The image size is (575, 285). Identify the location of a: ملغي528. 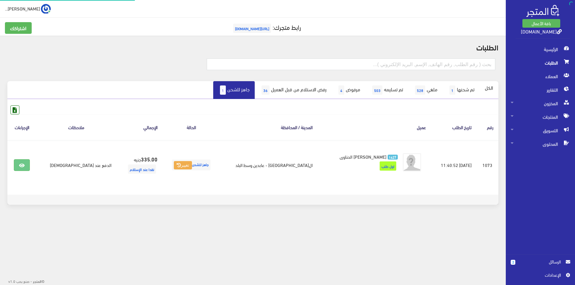
(426, 90).